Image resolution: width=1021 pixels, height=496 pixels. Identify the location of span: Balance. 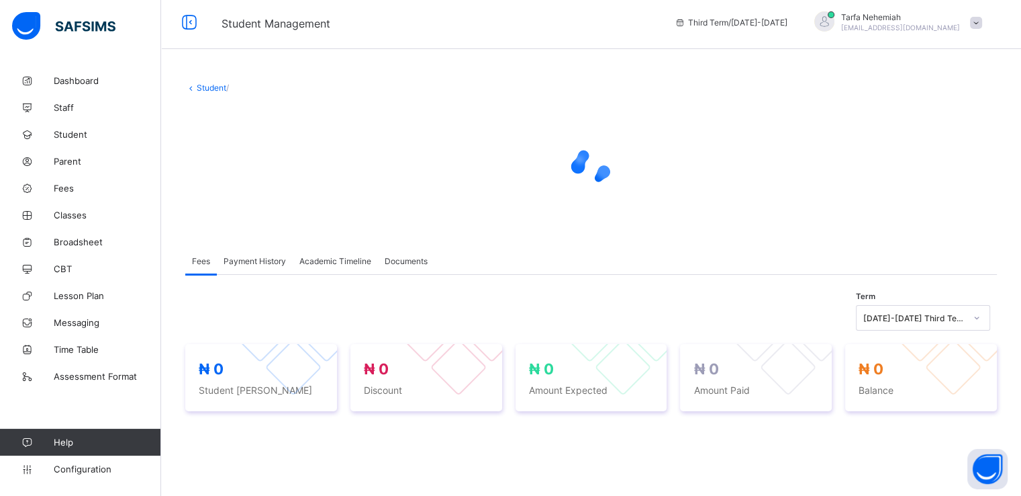
(921, 390).